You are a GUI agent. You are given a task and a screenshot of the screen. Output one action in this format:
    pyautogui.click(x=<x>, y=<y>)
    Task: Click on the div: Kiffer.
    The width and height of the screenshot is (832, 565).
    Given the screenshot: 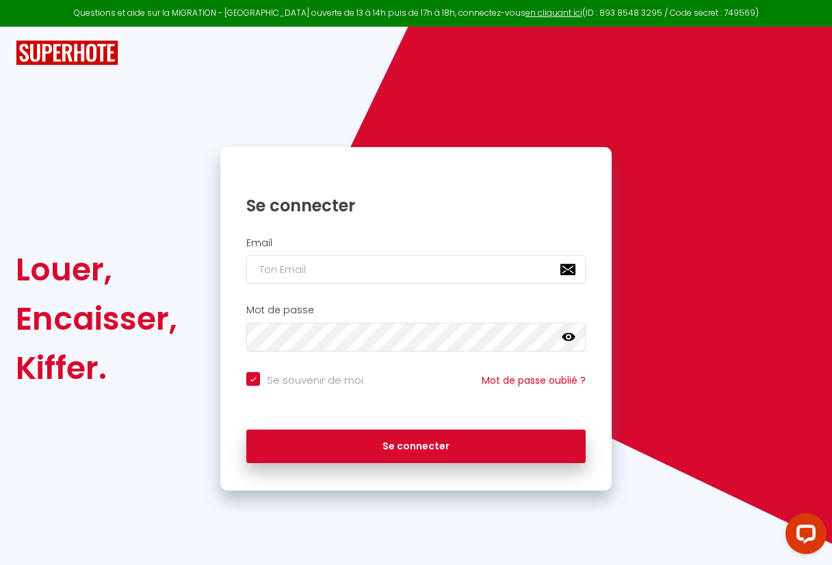 What is the action you would take?
    pyautogui.click(x=96, y=368)
    